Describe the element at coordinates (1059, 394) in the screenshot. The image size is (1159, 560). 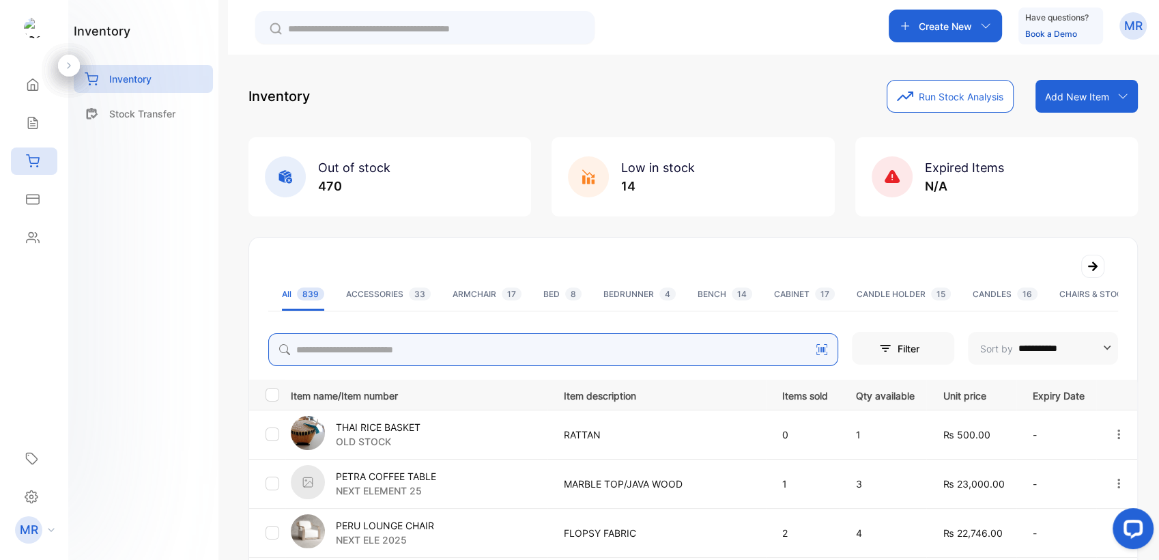
I see `p: Expiry Date` at that location.